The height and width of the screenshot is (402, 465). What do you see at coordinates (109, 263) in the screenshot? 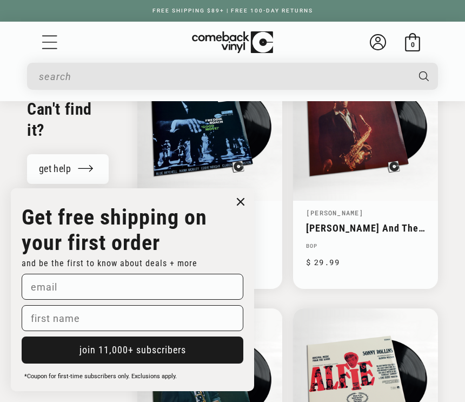
I see `span: and be the first to know about deals + more` at bounding box center [109, 263].